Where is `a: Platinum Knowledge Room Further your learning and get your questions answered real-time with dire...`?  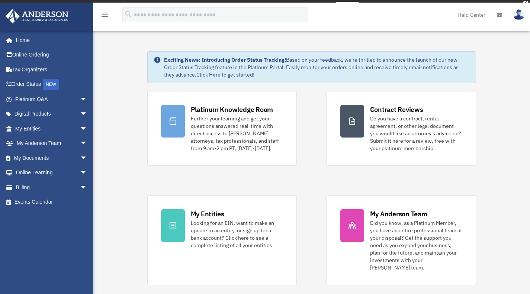 a: Platinum Knowledge Room Further your learning and get your questions answered real-time with dire... is located at coordinates (222, 128).